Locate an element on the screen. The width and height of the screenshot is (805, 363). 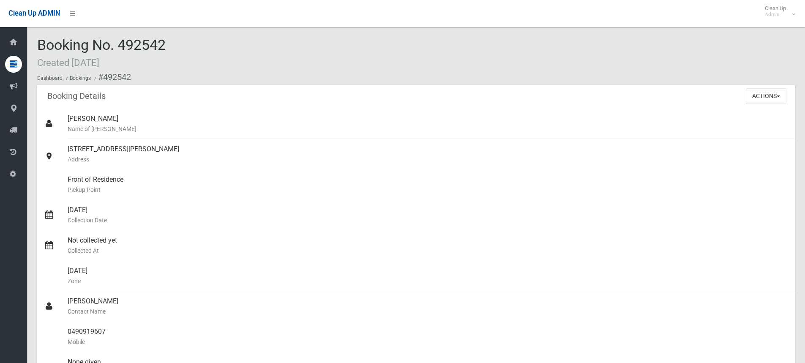
small: Contact Name is located at coordinates (428, 312).